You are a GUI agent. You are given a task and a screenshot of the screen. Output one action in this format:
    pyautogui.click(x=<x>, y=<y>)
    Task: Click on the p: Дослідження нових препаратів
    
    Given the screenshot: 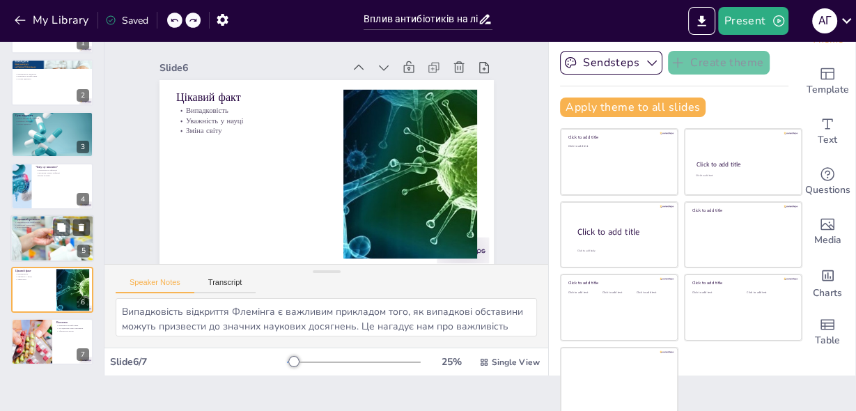 What is the action you would take?
    pyautogui.click(x=72, y=329)
    